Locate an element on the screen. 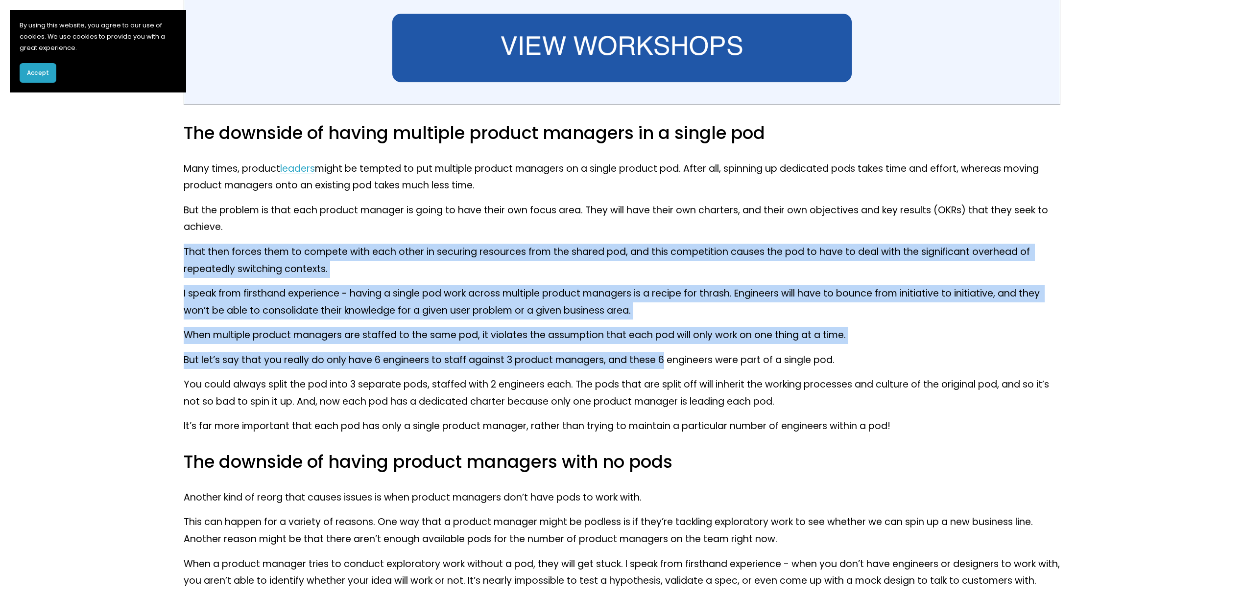  p: That then forces them to compete with each other in securing resources from the shared pod, and t... is located at coordinates (622, 260).